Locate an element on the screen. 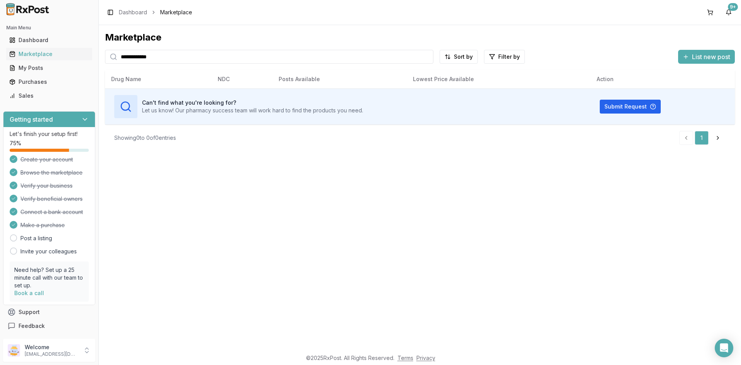 This screenshot has height=365, width=741. div: 9+ is located at coordinates (733, 7).